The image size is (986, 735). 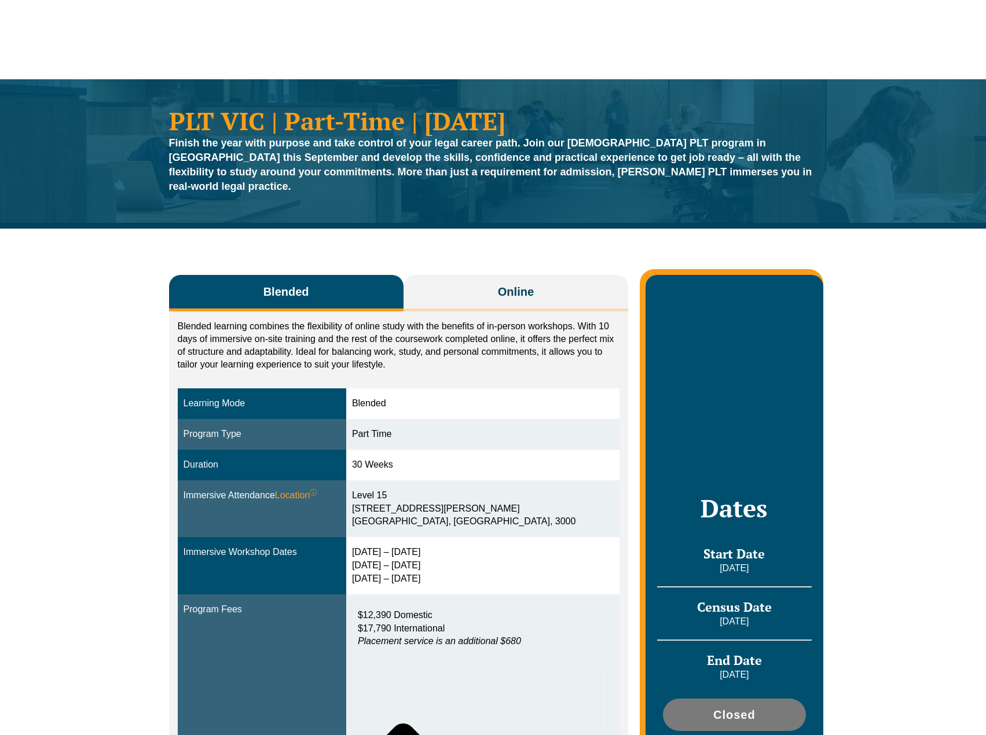 I want to click on em: Placement service is an additional $680, so click(x=439, y=641).